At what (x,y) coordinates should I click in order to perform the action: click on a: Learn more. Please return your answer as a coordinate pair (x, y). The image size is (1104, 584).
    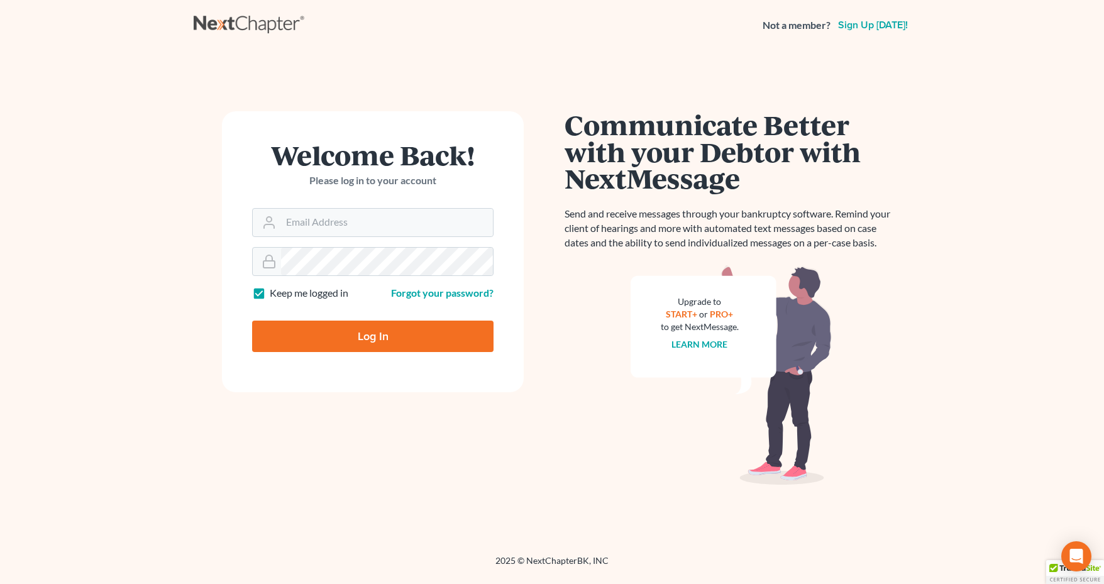
    Looking at the image, I should click on (700, 344).